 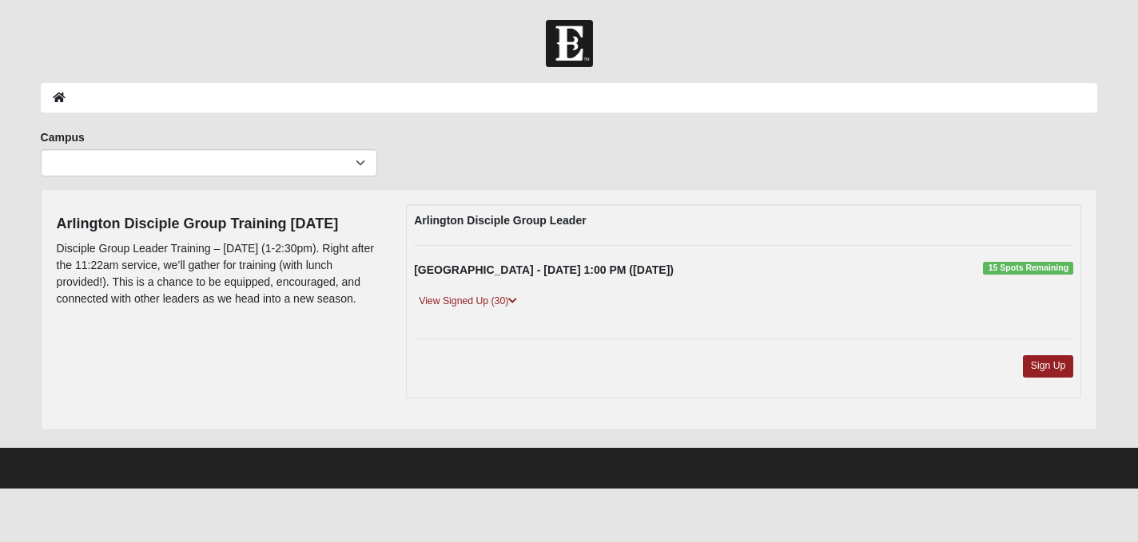 I want to click on label: Campus, so click(x=62, y=137).